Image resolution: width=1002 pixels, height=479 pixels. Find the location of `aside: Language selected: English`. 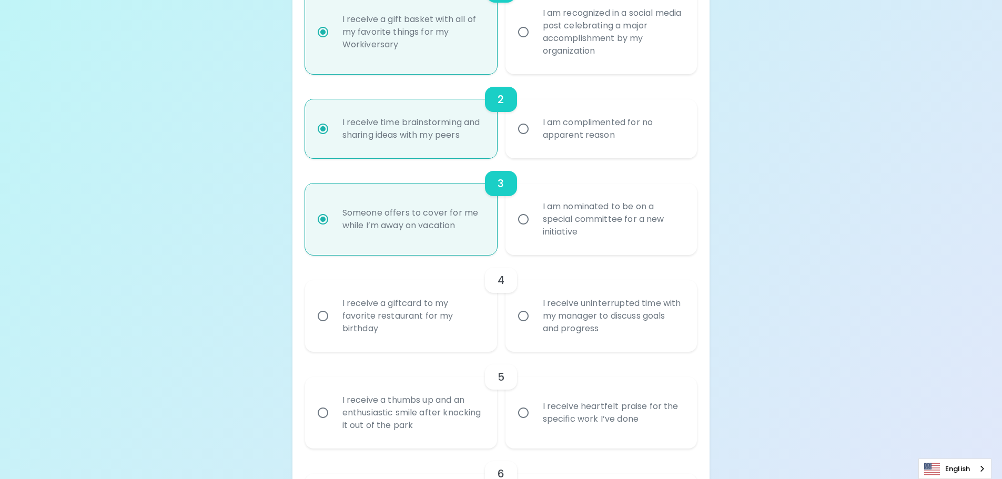

aside: Language selected: English is located at coordinates (955, 469).